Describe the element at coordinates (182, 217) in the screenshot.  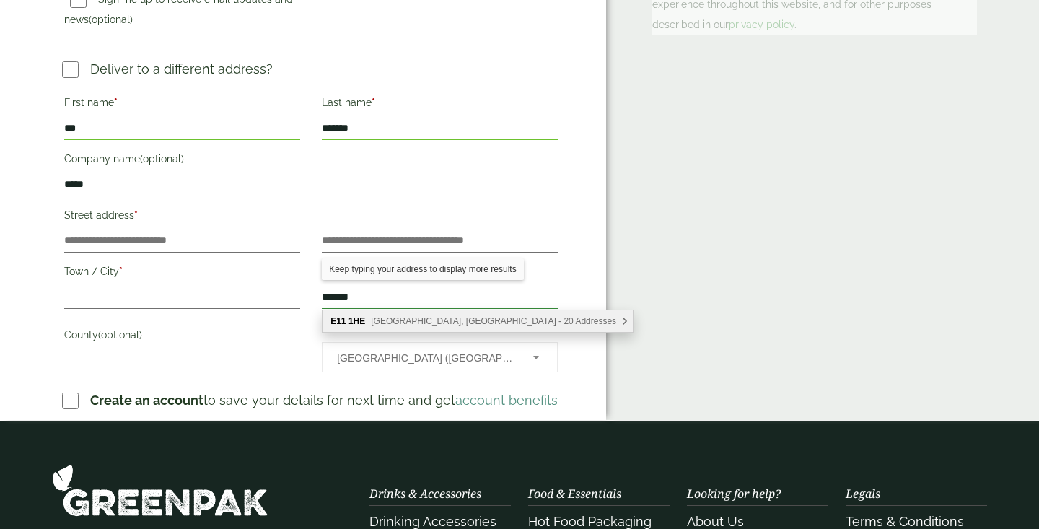
I see `label: Street address` at that location.